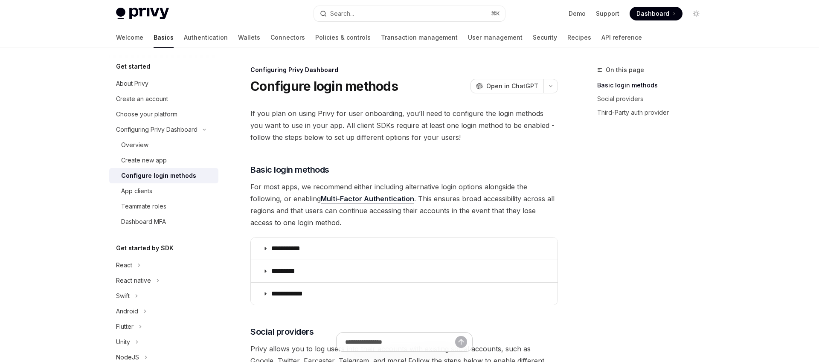  I want to click on span: For most apps, we recommend either including alternative login options alongside the following, o..., so click(404, 205).